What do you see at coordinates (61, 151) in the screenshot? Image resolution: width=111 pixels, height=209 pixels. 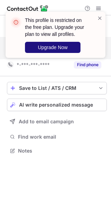 I see `span: Notes` at bounding box center [61, 151].